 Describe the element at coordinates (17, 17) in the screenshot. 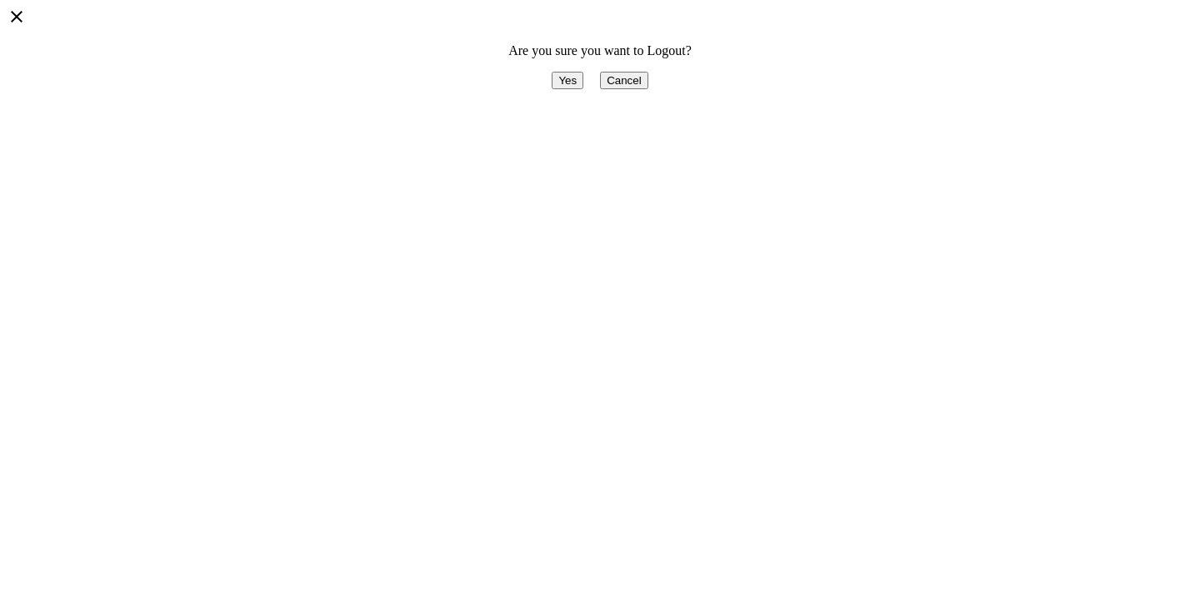

I see `i: close` at that location.